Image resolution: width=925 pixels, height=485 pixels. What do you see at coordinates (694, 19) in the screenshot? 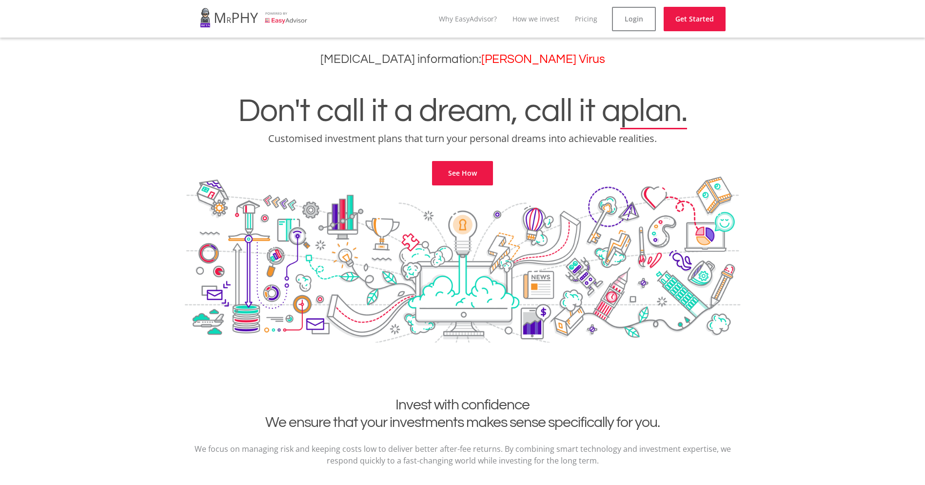
I see `a: Get Started` at bounding box center [694, 19].